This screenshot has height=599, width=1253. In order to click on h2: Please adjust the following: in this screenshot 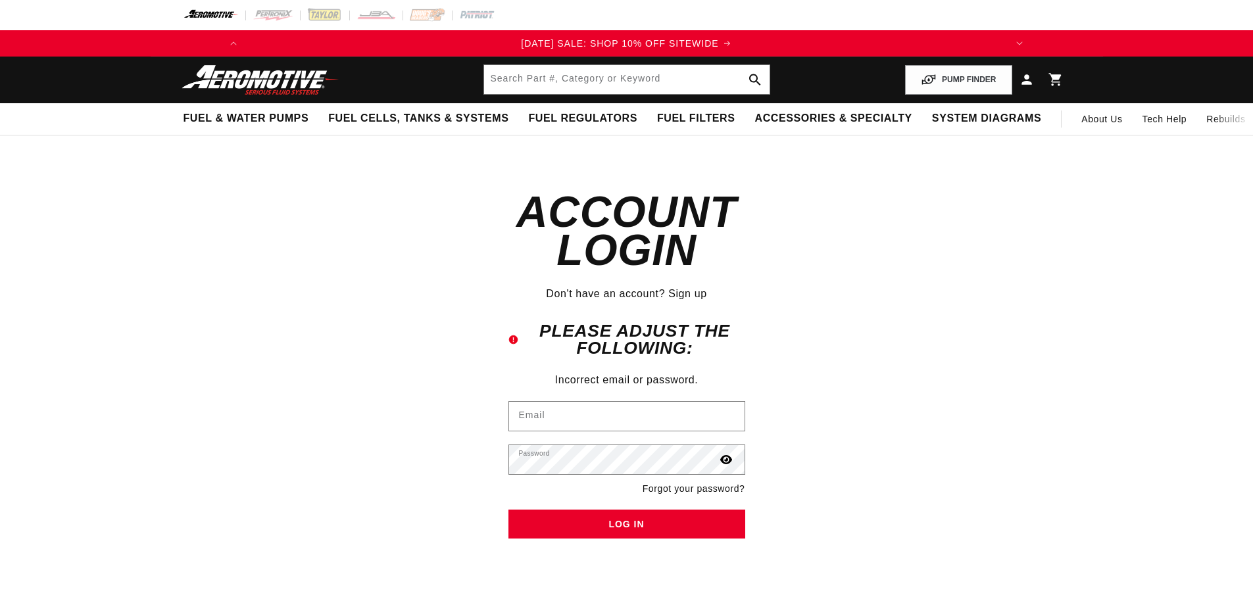, I will do `click(627, 339)`.